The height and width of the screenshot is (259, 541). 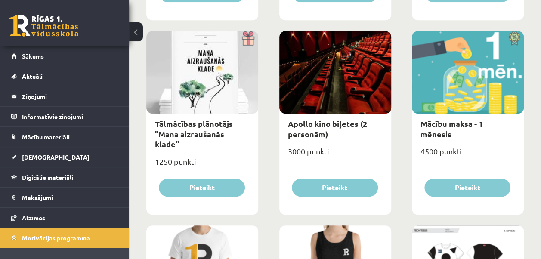 I want to click on a: Atzīmes, so click(x=65, y=218).